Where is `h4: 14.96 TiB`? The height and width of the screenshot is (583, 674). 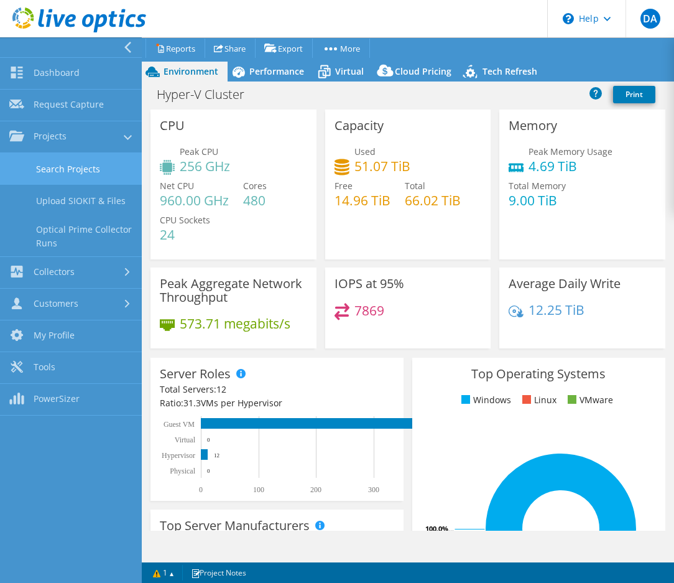 h4: 14.96 TiB is located at coordinates (363, 200).